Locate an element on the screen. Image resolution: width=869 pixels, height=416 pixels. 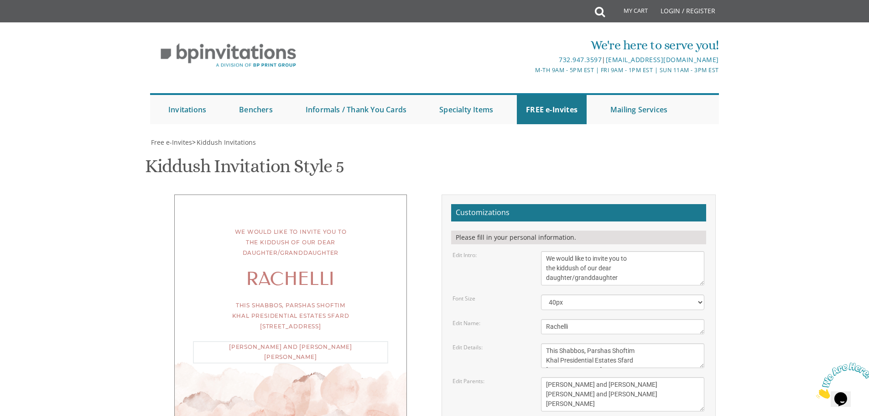
label: Edit Details: is located at coordinates (468, 347).